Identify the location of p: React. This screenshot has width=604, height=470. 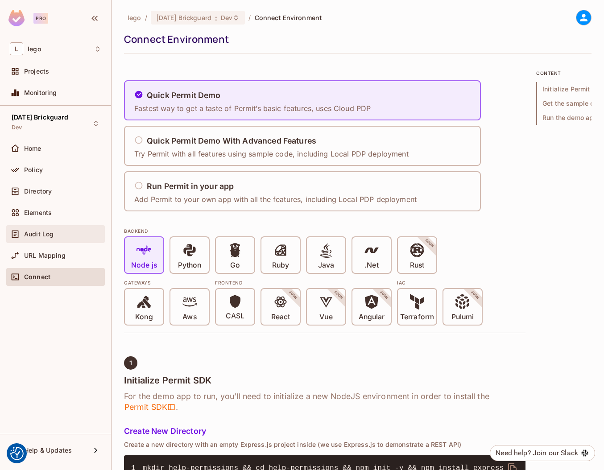
(280, 317).